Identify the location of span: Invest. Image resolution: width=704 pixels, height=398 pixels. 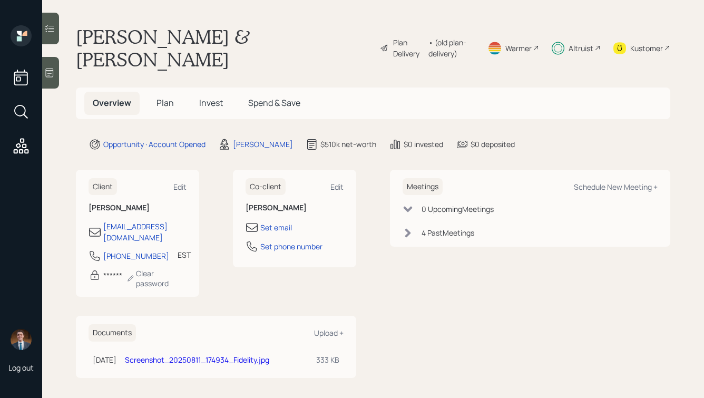
(211, 103).